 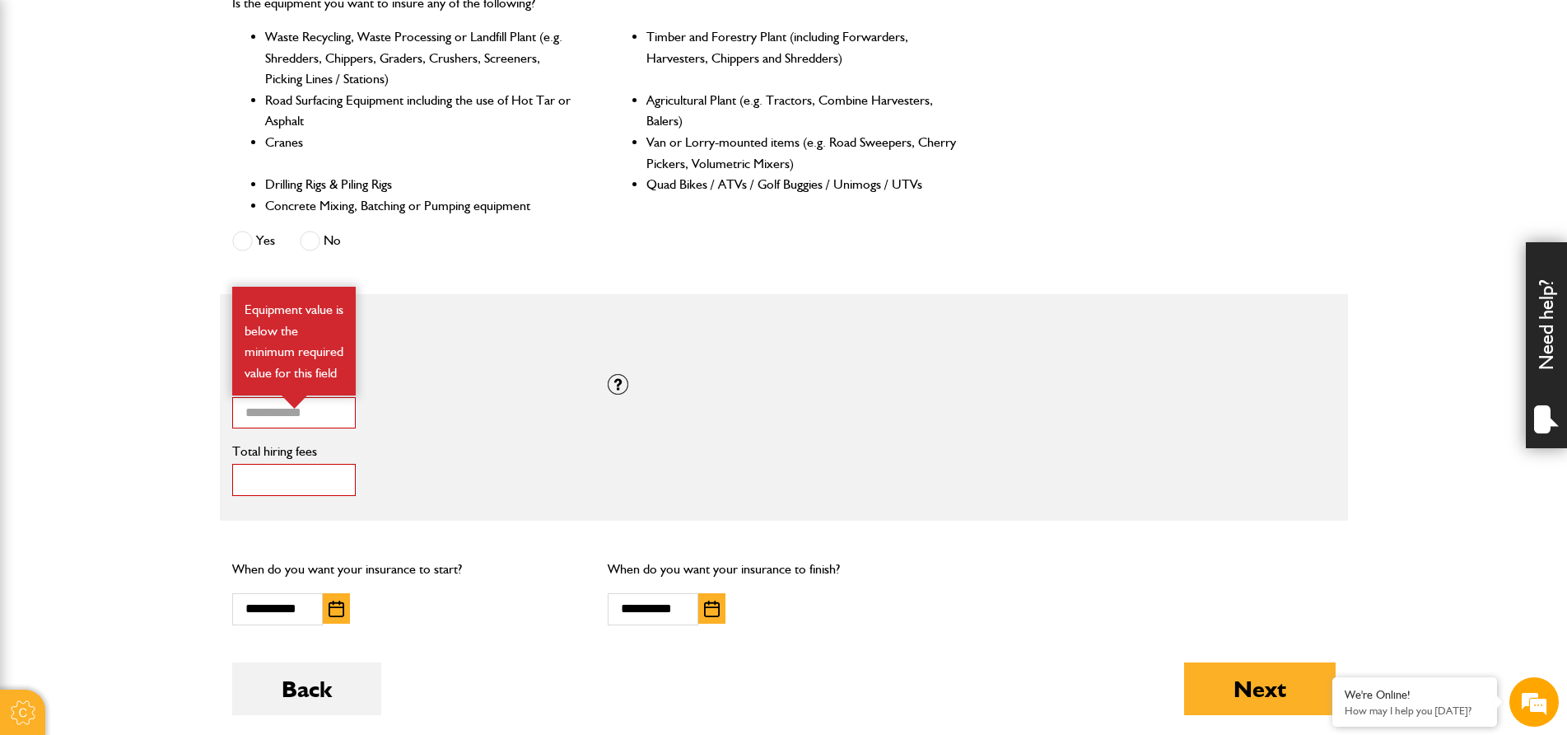 What do you see at coordinates (1415, 694) in the screenshot?
I see `div: We're Online!` at bounding box center [1415, 694].